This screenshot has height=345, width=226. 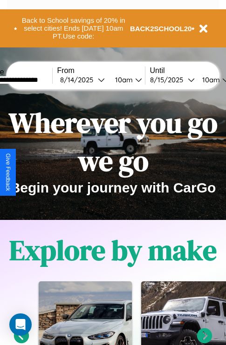 What do you see at coordinates (82, 80) in the screenshot?
I see `button: 8/14/2025` at bounding box center [82, 80].